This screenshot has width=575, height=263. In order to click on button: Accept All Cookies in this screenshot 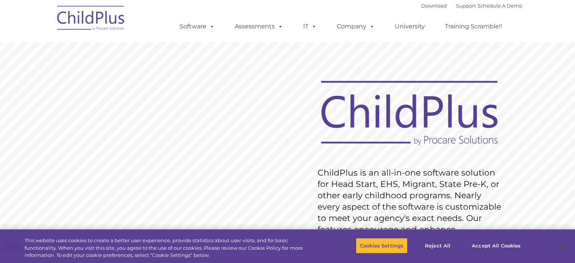, I will do `click(496, 245)`.